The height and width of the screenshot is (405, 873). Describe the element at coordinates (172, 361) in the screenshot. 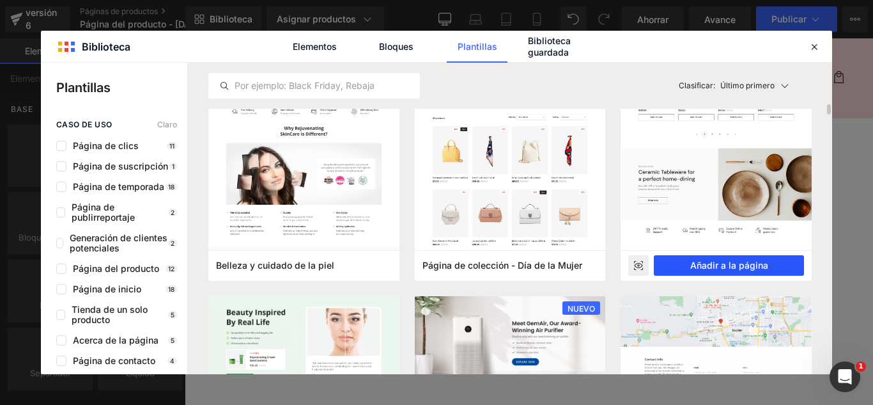

I see `font: 4` at that location.